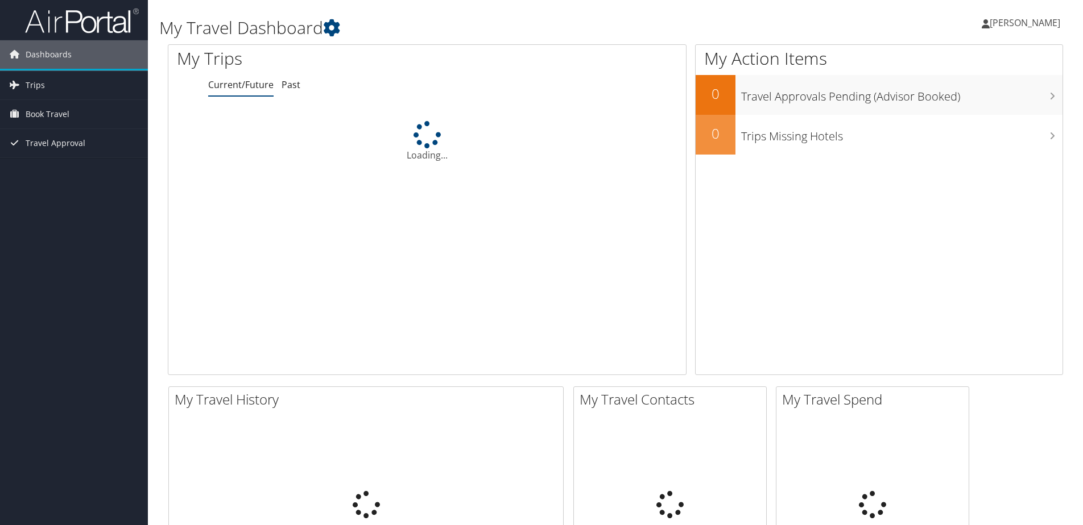  I want to click on span: Dashboards, so click(48, 55).